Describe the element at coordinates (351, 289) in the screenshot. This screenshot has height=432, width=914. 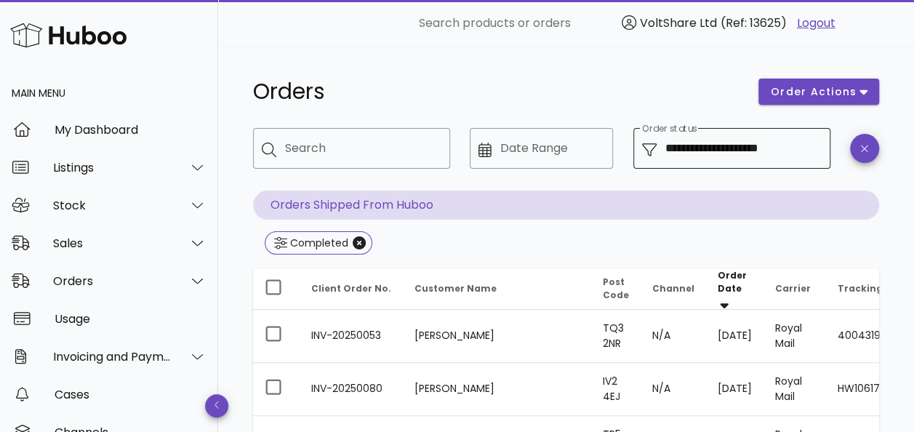
I see `th: Client Order No.` at that location.